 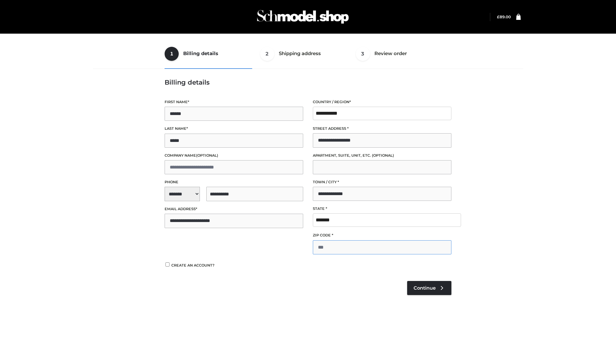 I want to click on img: Schmodel Admin 964, so click(x=303, y=17).